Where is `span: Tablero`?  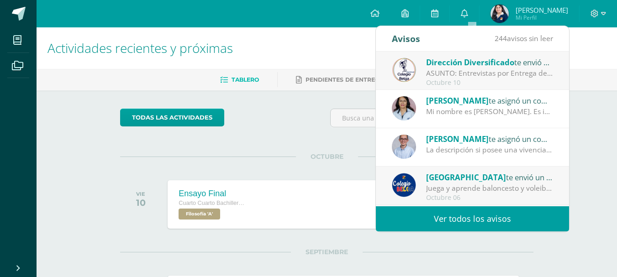
span: Tablero is located at coordinates (245, 80).